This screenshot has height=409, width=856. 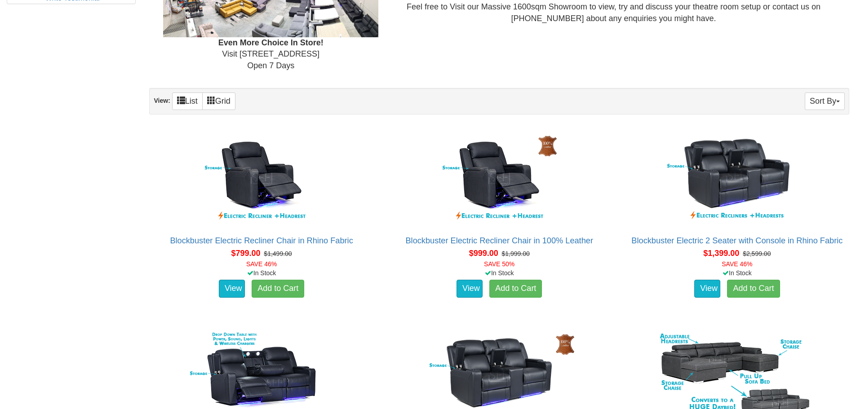 What do you see at coordinates (278, 254) in the screenshot?
I see `del: $1,499.00` at bounding box center [278, 254].